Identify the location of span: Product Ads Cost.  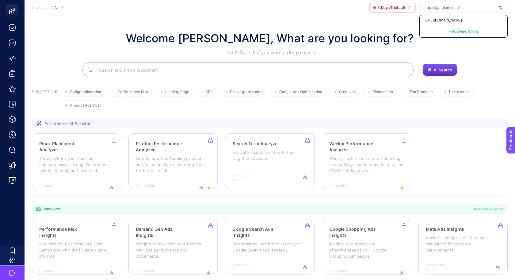
(85, 105).